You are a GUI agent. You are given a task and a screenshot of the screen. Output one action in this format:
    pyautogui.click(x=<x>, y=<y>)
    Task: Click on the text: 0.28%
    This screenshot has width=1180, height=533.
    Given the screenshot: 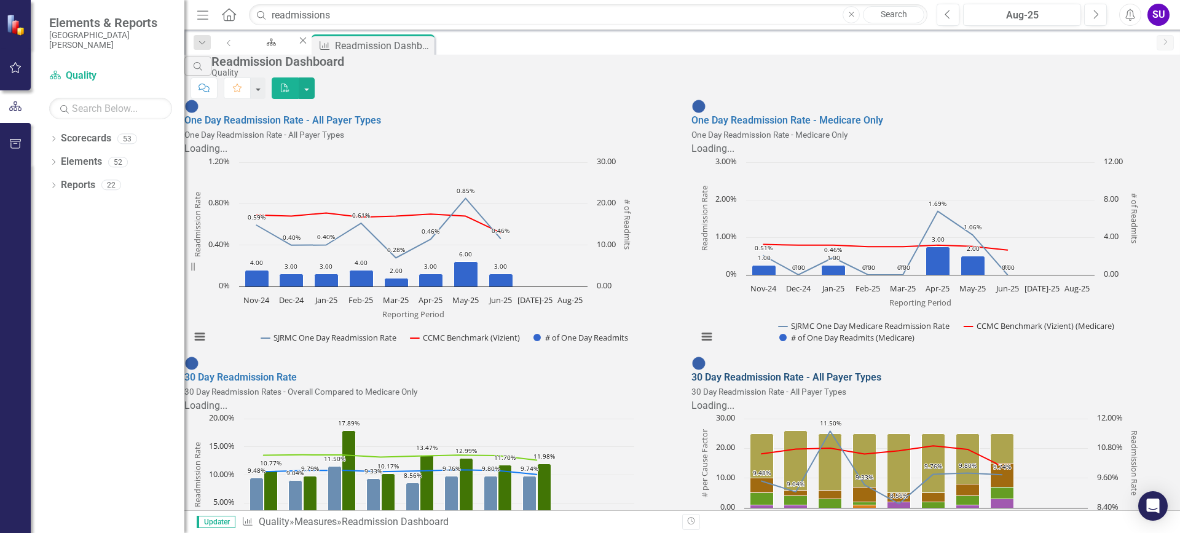 What is the action you would take?
    pyautogui.click(x=396, y=250)
    